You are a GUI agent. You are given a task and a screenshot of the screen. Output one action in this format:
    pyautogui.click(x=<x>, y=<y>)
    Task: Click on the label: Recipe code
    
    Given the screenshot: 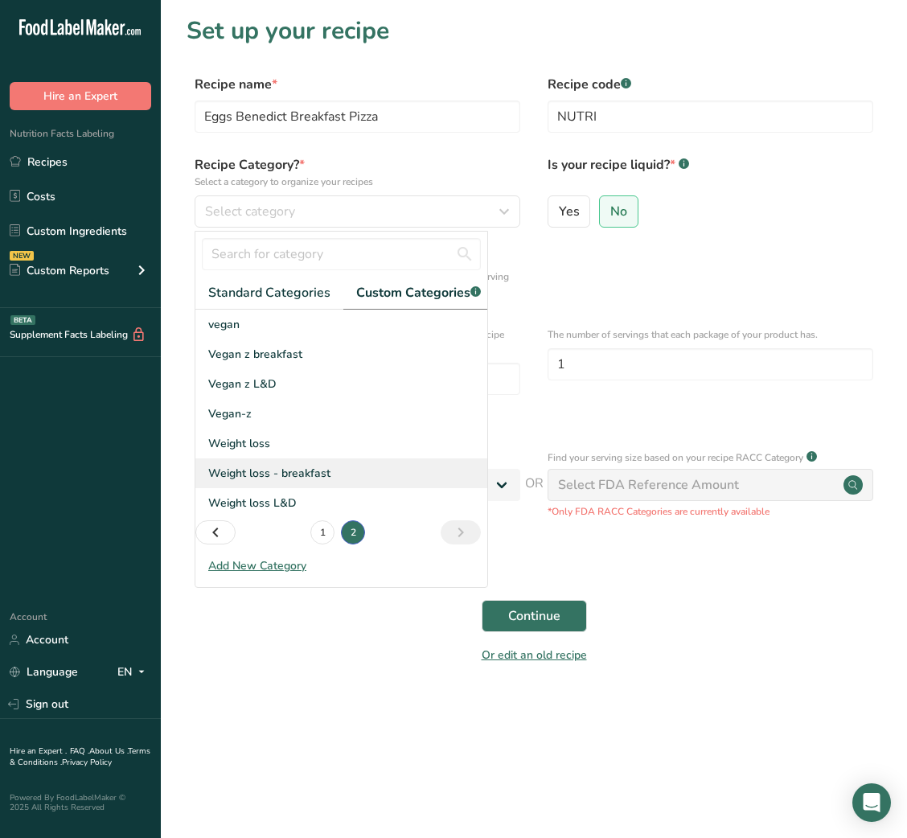 What is the action you would take?
    pyautogui.click(x=710, y=84)
    